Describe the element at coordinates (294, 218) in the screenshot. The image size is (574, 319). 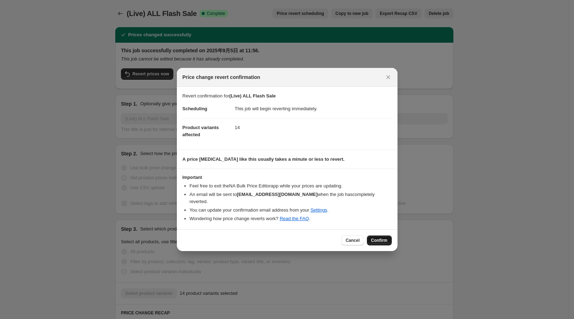
I see `a: Read the FAQ` at that location.